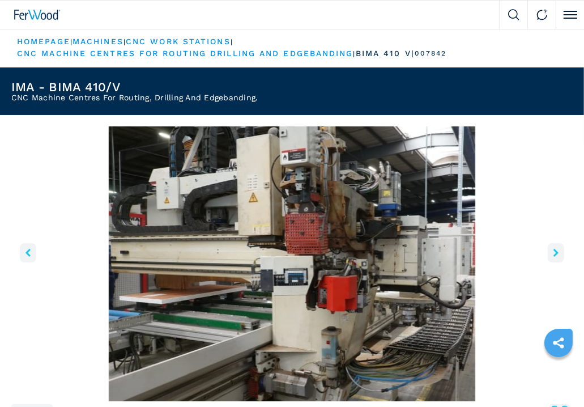 The height and width of the screenshot is (407, 584). Describe the element at coordinates (98, 41) in the screenshot. I see `a: machines` at that location.